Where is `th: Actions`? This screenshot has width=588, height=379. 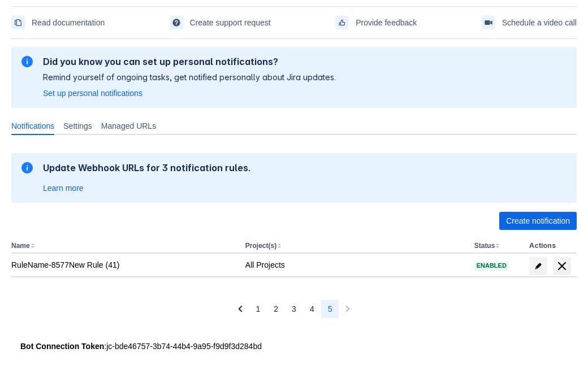 th: Actions is located at coordinates (551, 246).